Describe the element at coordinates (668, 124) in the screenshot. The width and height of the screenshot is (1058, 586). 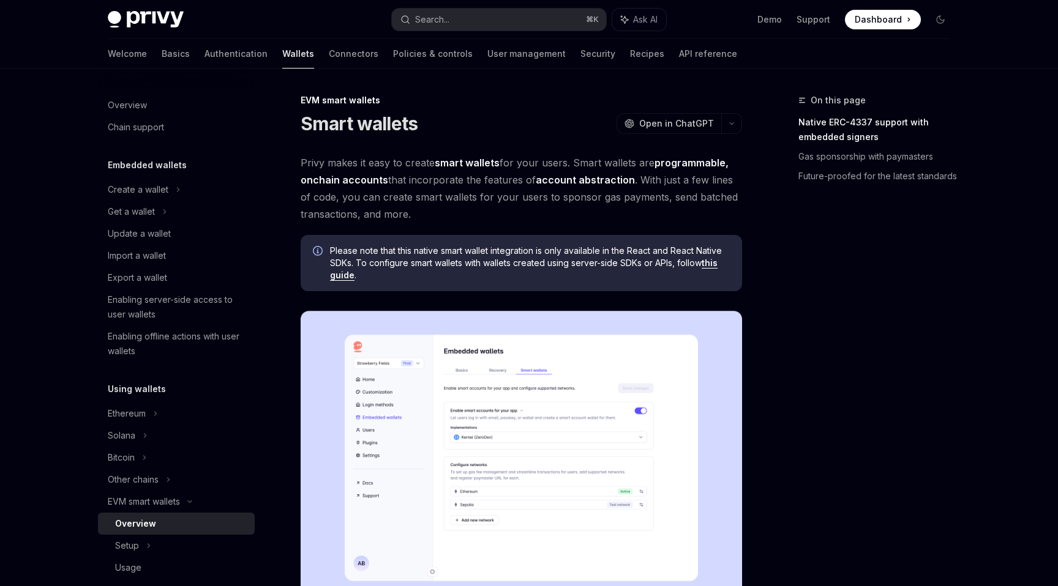
I see `button: Open in ChatGPT` at that location.